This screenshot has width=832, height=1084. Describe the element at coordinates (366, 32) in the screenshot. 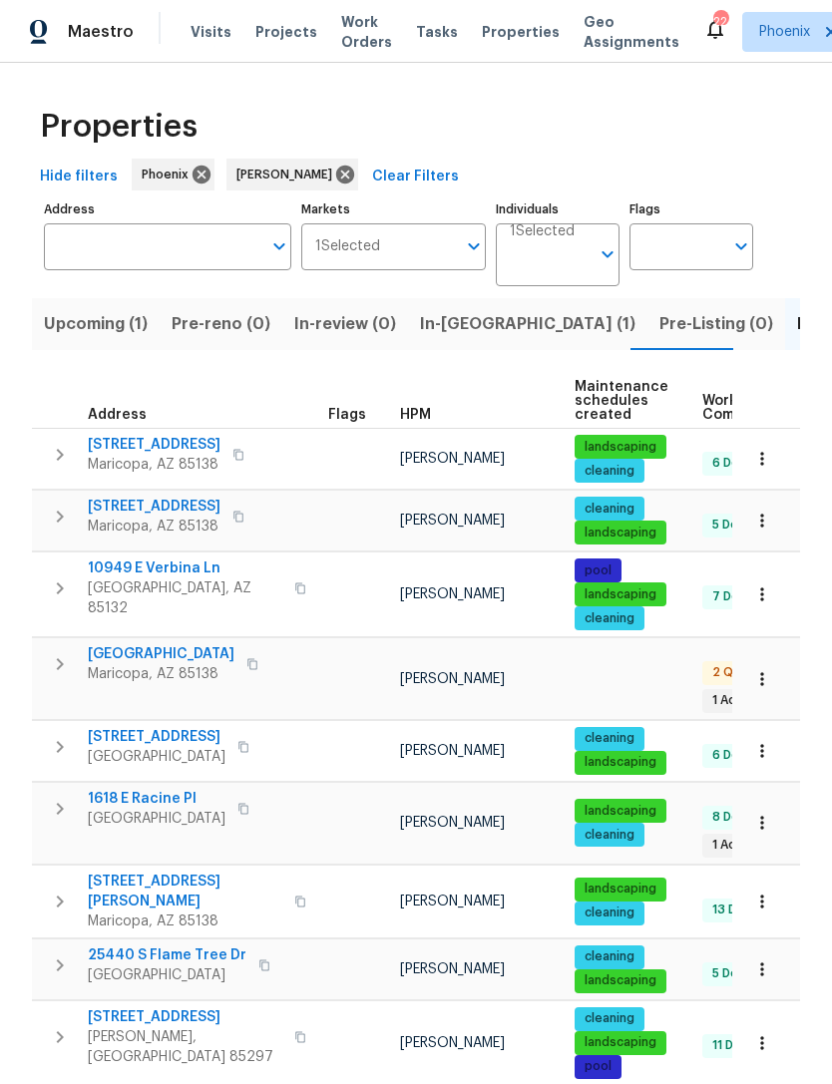

I see `span: Work Orders` at that location.